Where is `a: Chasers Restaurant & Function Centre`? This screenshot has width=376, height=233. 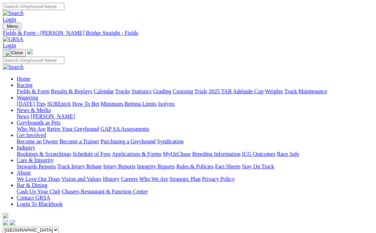
a: Chasers Restaurant & Function Centre is located at coordinates (105, 192).